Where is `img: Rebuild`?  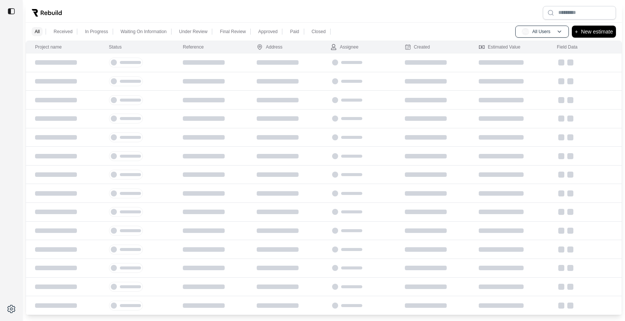 img: Rebuild is located at coordinates (47, 13).